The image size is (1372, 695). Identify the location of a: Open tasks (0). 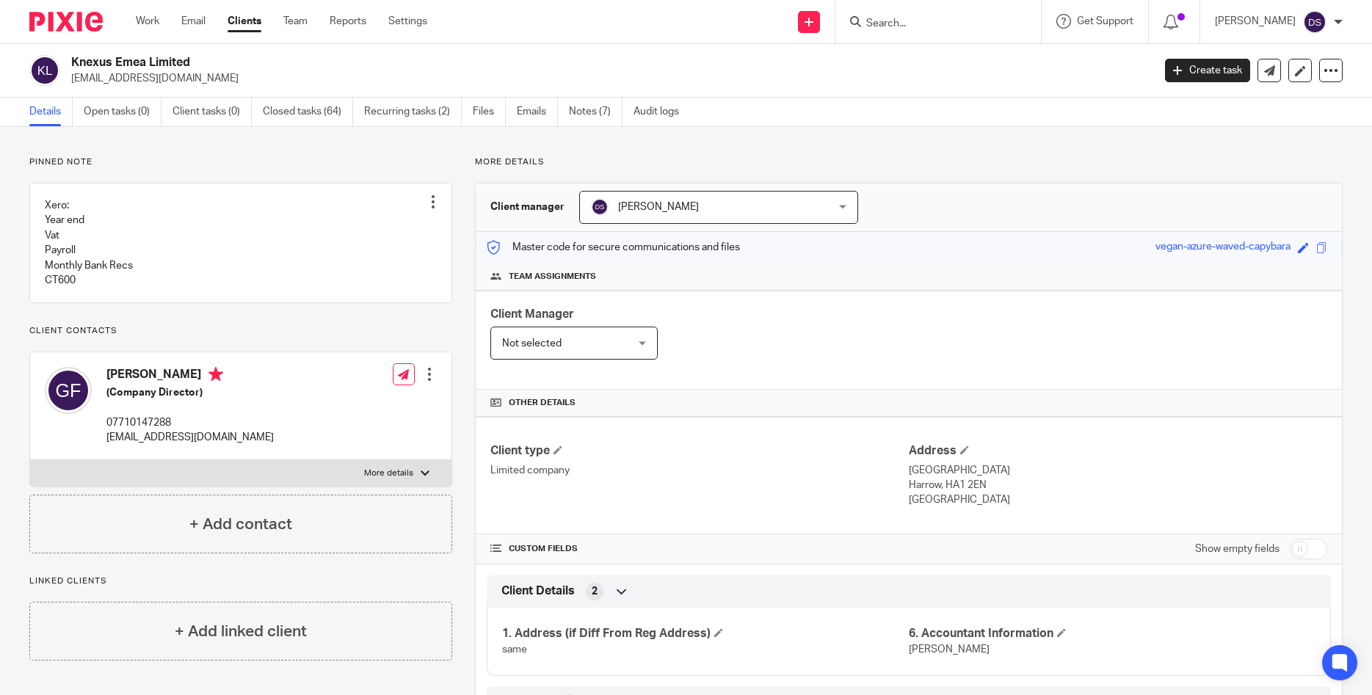
(123, 112).